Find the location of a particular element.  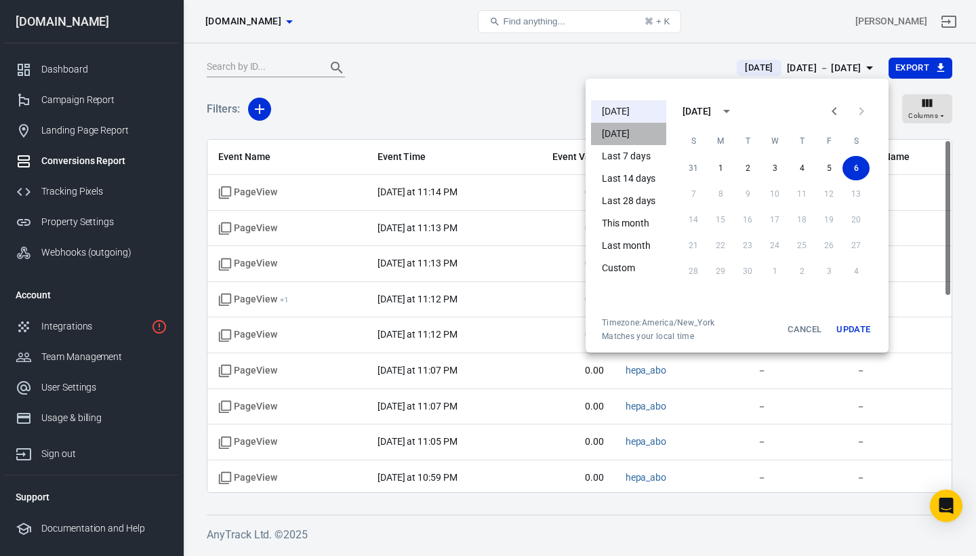

span: Monday is located at coordinates (720, 141).